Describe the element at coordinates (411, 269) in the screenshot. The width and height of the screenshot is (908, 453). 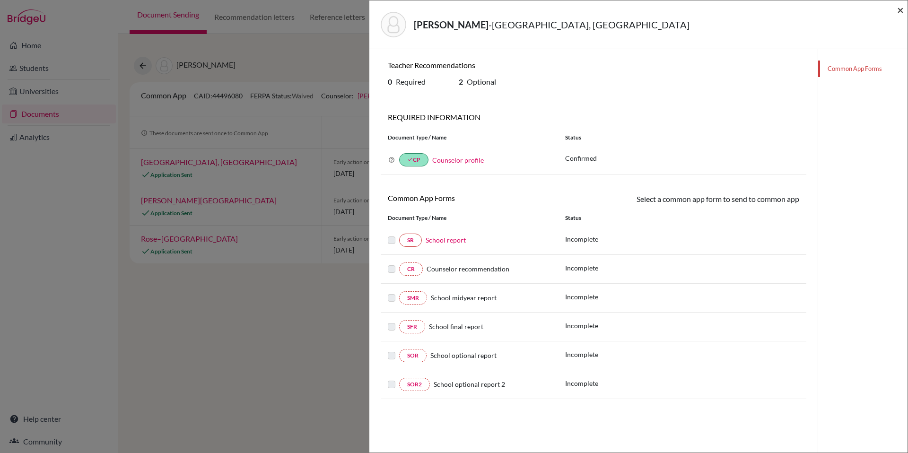
I see `a: CR` at that location.